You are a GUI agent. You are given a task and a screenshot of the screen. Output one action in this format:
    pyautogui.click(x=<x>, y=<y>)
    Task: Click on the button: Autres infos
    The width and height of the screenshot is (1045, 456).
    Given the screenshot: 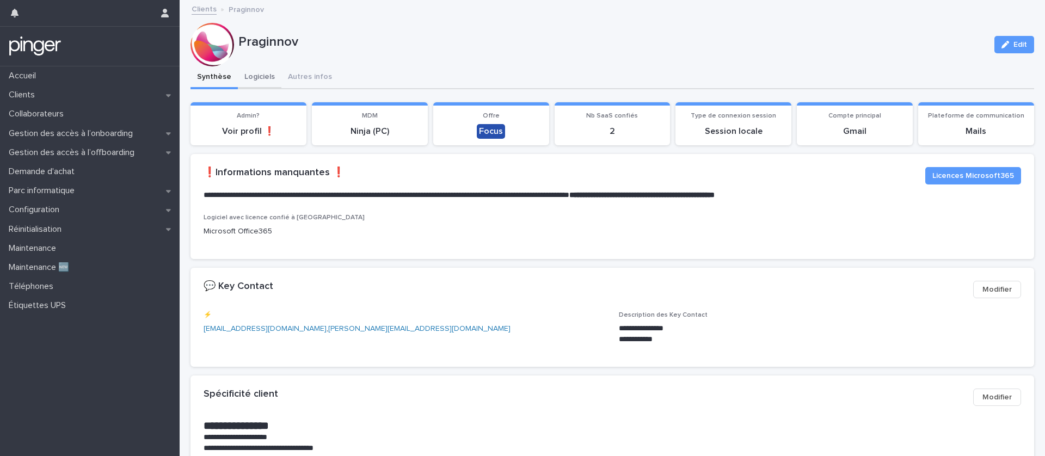 What is the action you would take?
    pyautogui.click(x=310, y=78)
    